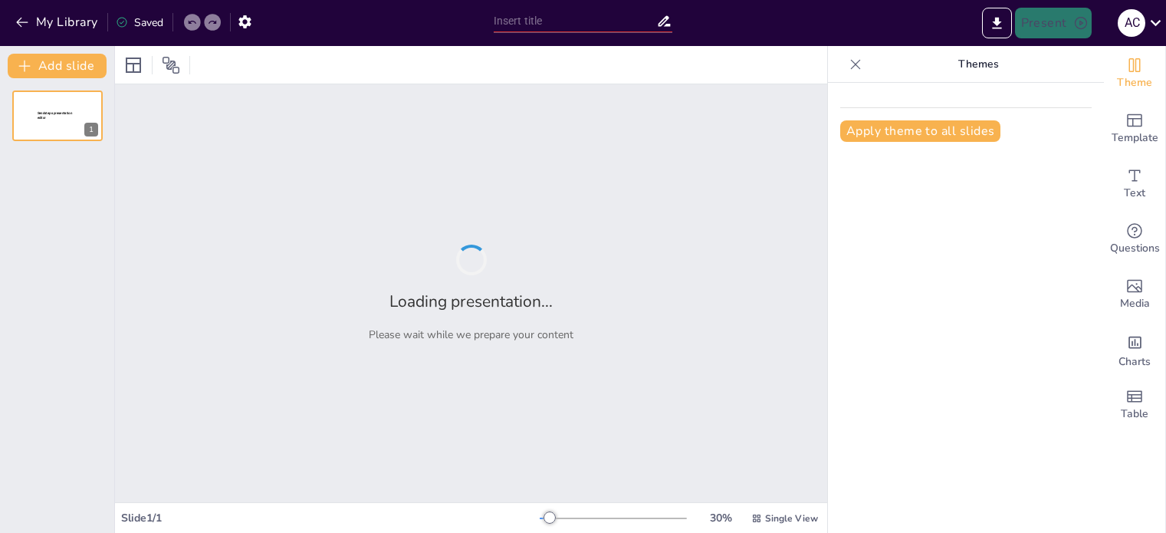  I want to click on button: Present, so click(1053, 23).